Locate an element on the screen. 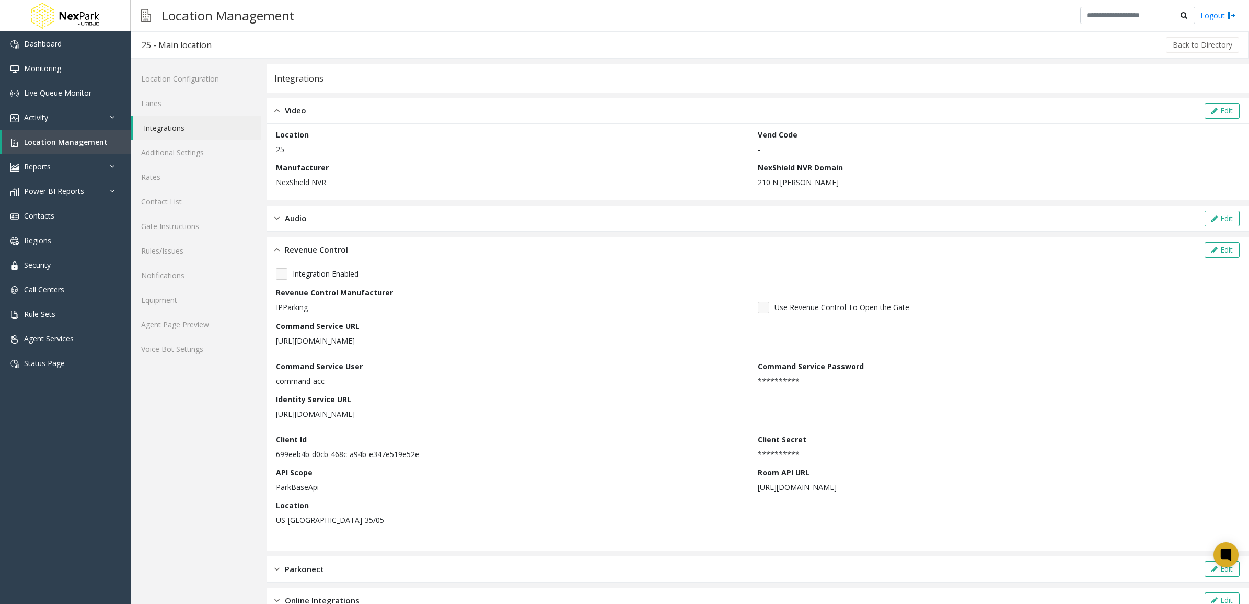  a: Additional Settings is located at coordinates (196, 152).